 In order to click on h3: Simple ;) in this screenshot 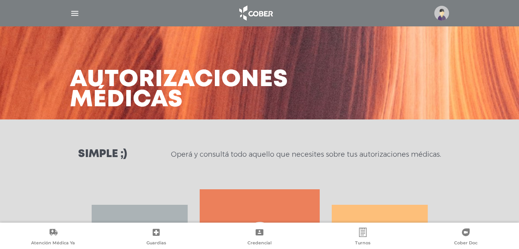, I will do `click(102, 154)`.